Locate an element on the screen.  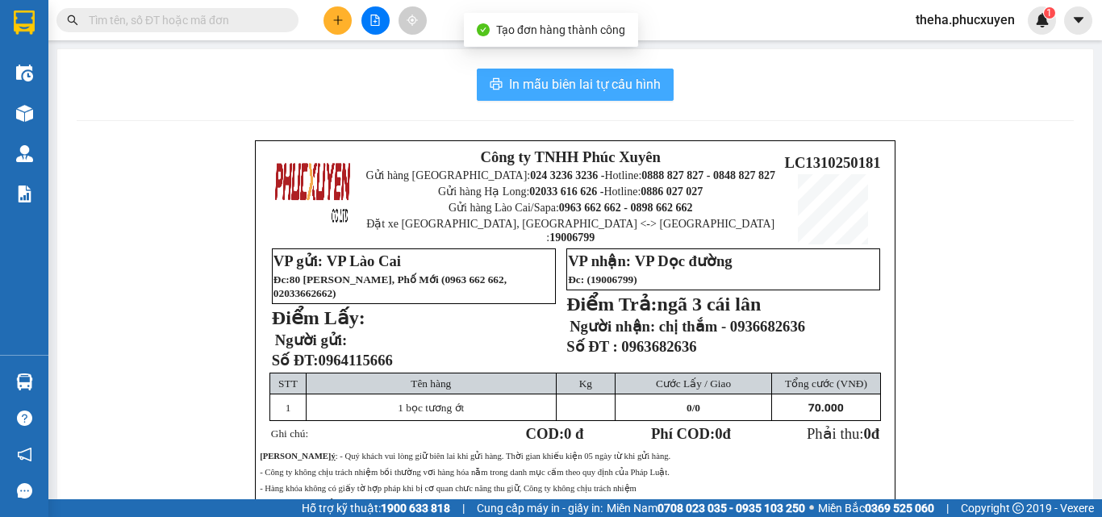
strong: 0369 525 060 is located at coordinates (900, 508).